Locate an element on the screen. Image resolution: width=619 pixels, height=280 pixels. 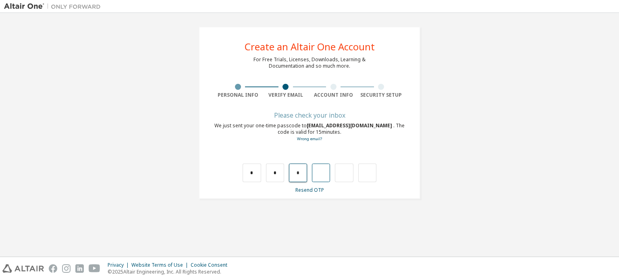
img: Altair One is located at coordinates (54, 6).